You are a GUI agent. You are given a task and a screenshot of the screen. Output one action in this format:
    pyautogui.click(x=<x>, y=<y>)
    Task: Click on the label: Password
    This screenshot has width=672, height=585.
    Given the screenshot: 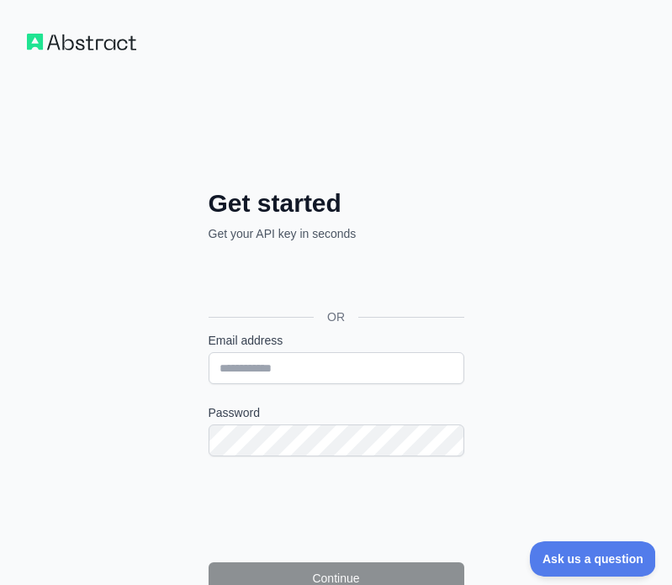 What is the action you would take?
    pyautogui.click(x=336, y=413)
    